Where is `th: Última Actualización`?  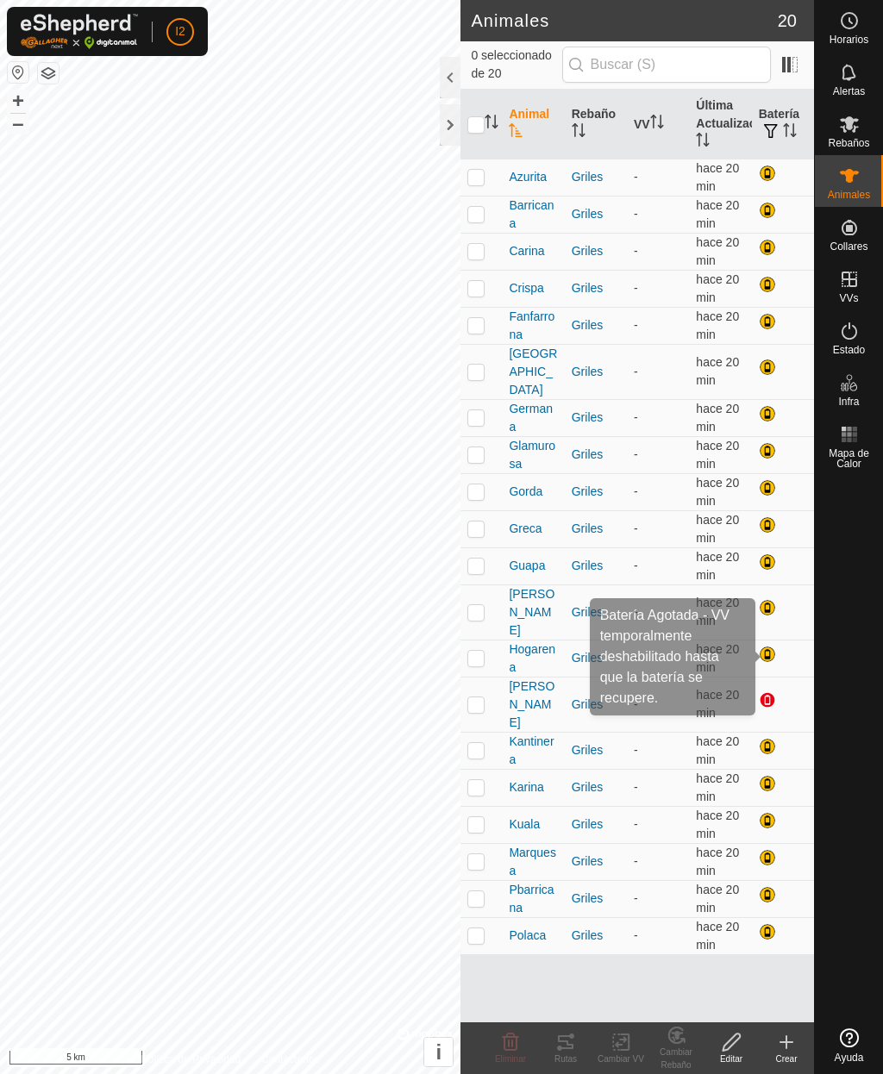
th: Última Actualización is located at coordinates (720, 124).